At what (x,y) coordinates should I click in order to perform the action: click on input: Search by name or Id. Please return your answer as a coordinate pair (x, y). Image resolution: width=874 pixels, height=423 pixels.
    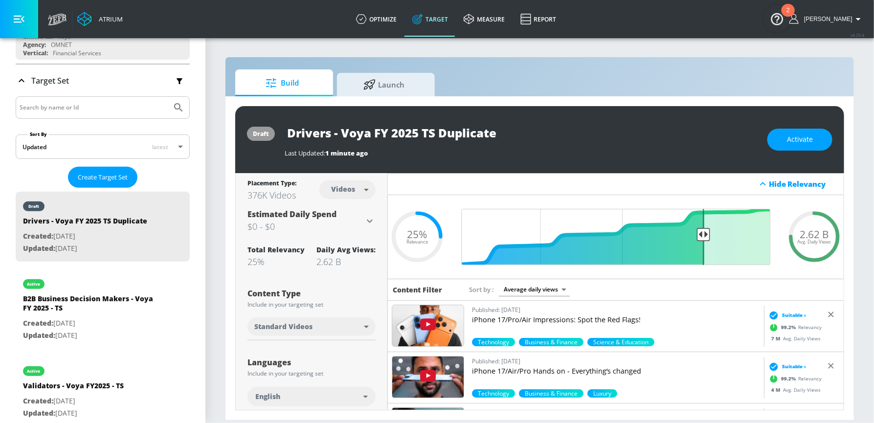
    Looking at the image, I should click on (93, 108).